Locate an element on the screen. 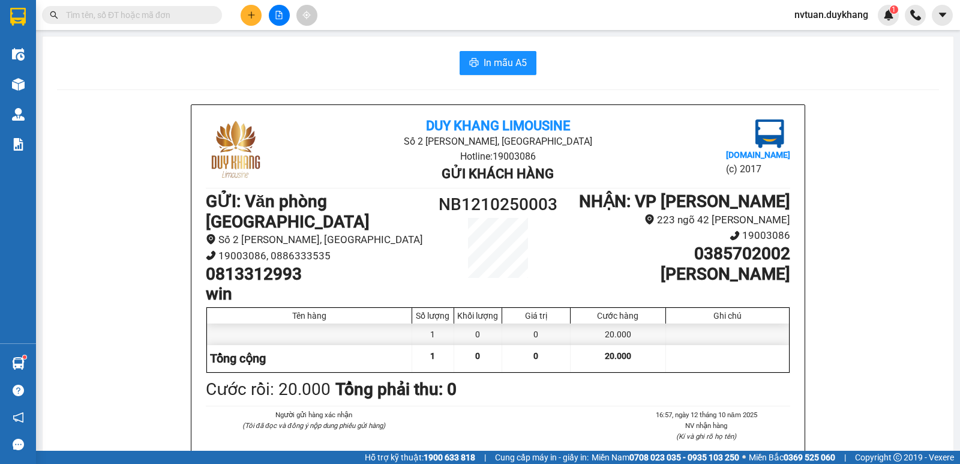 Image resolution: width=960 pixels, height=464 pixels. input: Tìm tên, số ĐT hoặc mã đơn is located at coordinates (137, 15).